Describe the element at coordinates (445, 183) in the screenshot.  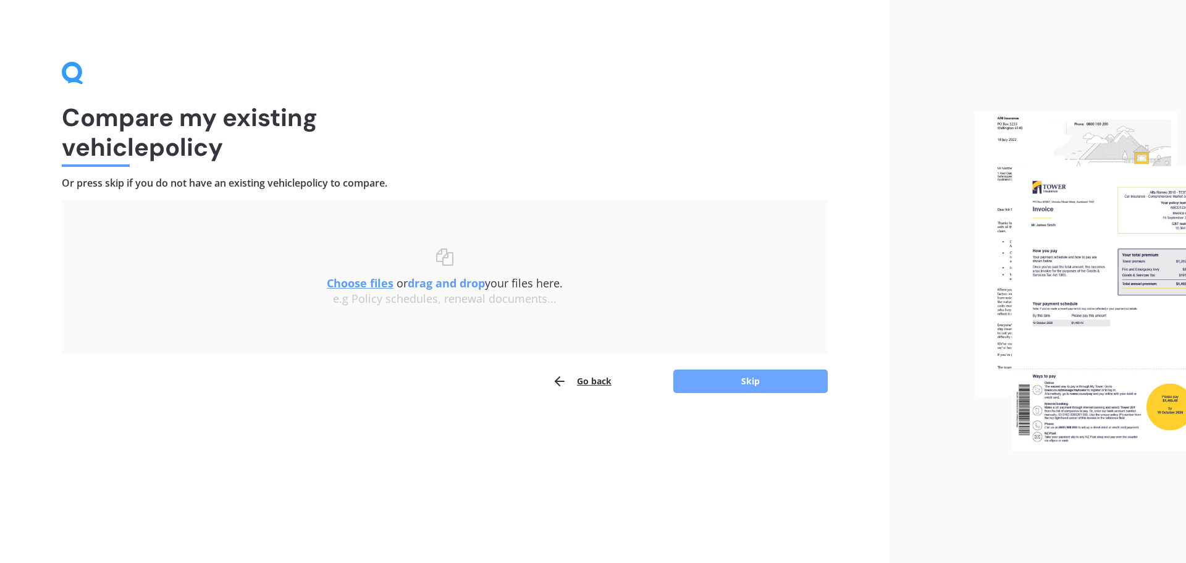
I see `h4: Or press skip if you do not have an existing vehicle policy to compare.` at that location.